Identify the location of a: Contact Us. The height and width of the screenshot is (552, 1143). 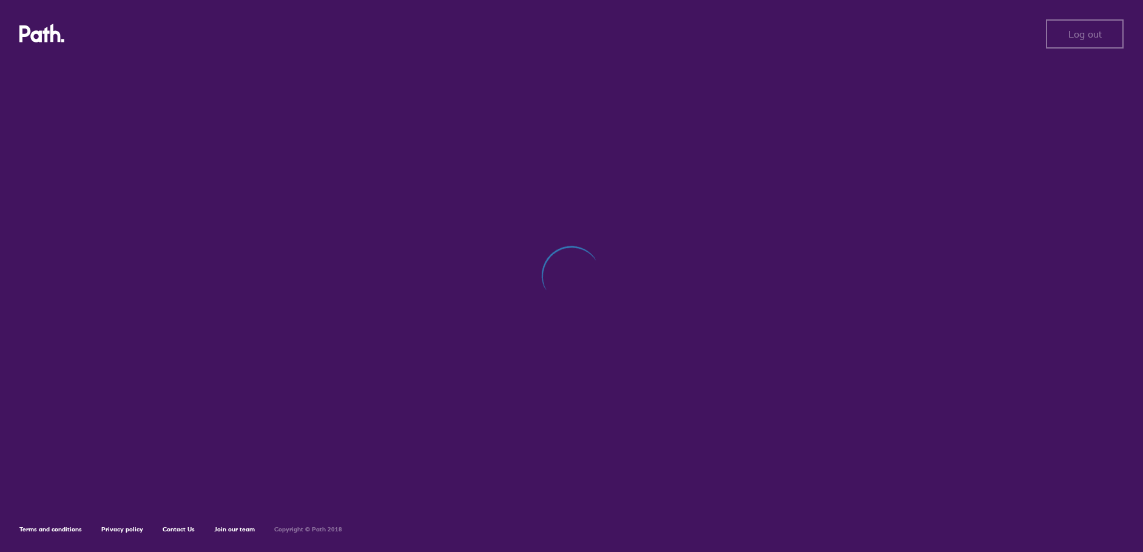
(178, 529).